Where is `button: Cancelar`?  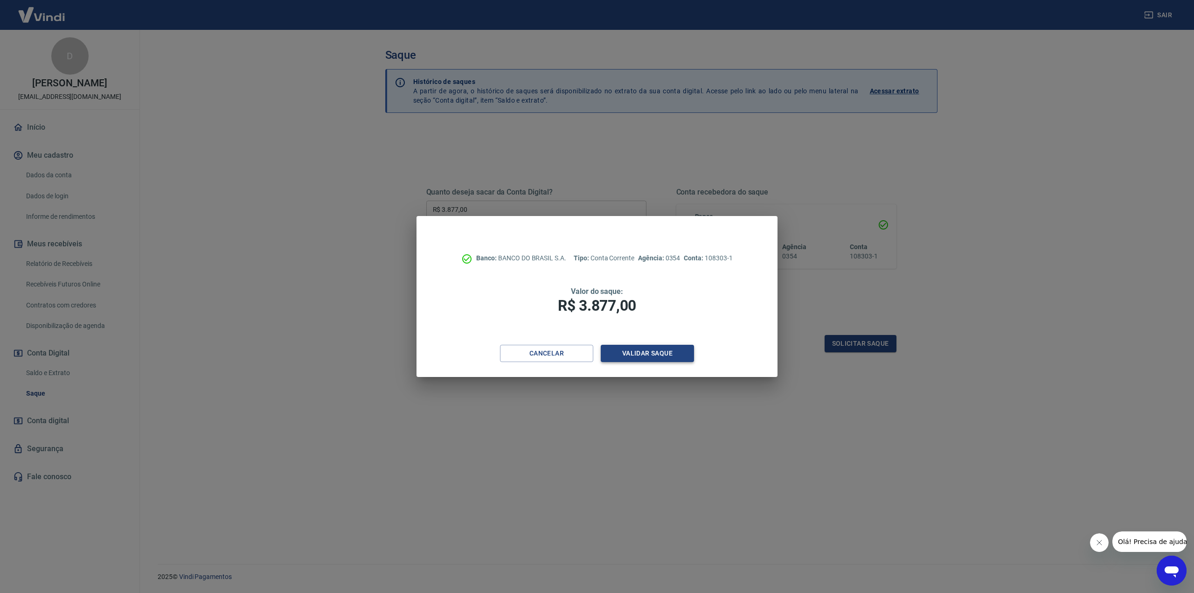
button: Cancelar is located at coordinates (547, 353).